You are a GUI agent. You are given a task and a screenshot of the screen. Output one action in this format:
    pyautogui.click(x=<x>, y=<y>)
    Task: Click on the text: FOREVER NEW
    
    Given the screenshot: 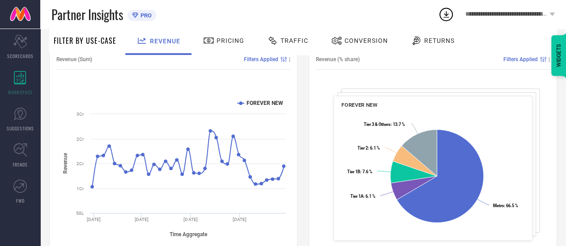 What is the action you would take?
    pyautogui.click(x=265, y=103)
    